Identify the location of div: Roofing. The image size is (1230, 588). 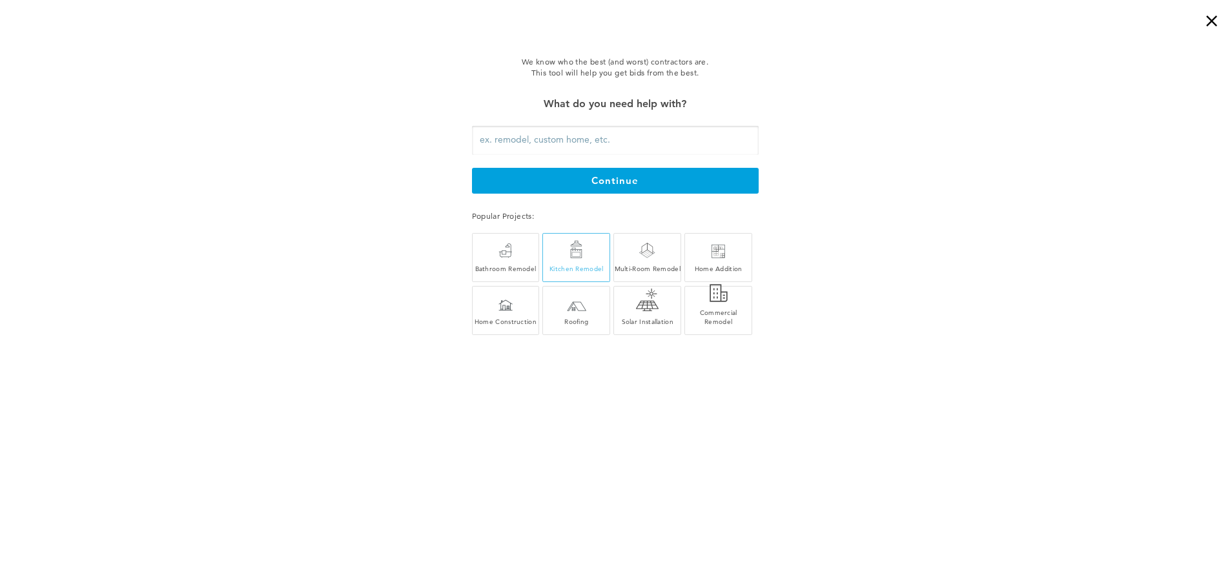
(576, 322).